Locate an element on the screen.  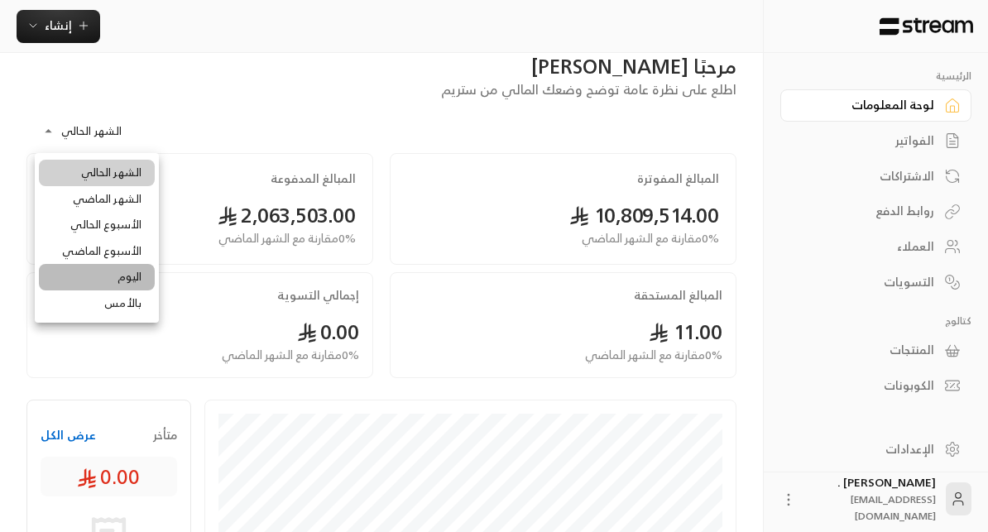
li: الشهر الحالي is located at coordinates (97, 173).